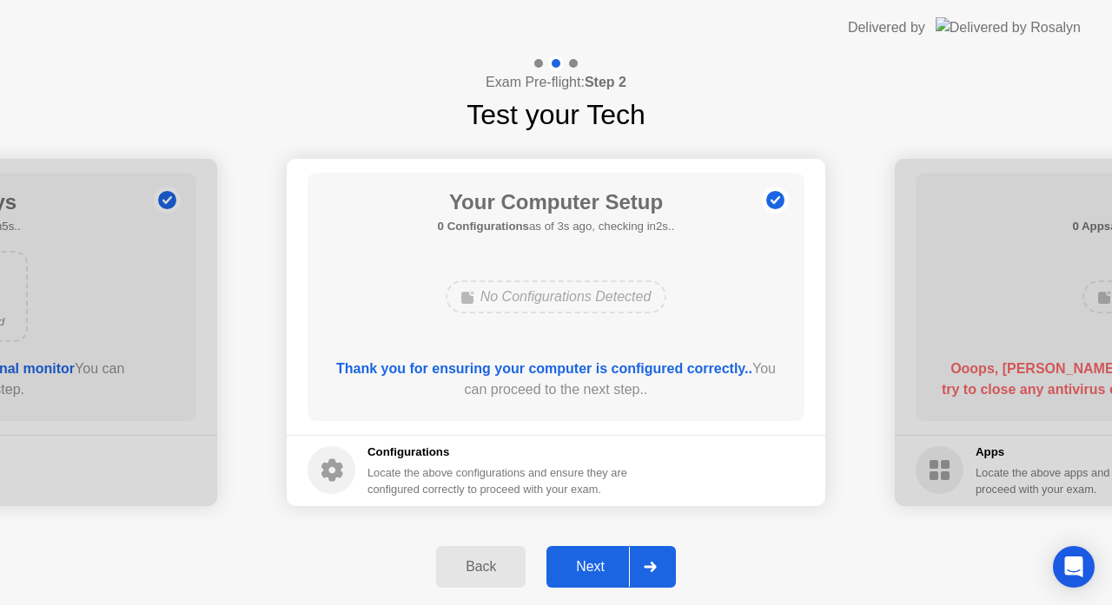 Image resolution: width=1112 pixels, height=605 pixels. I want to click on h5: as of 3s ago, checking in2s.., so click(556, 227).